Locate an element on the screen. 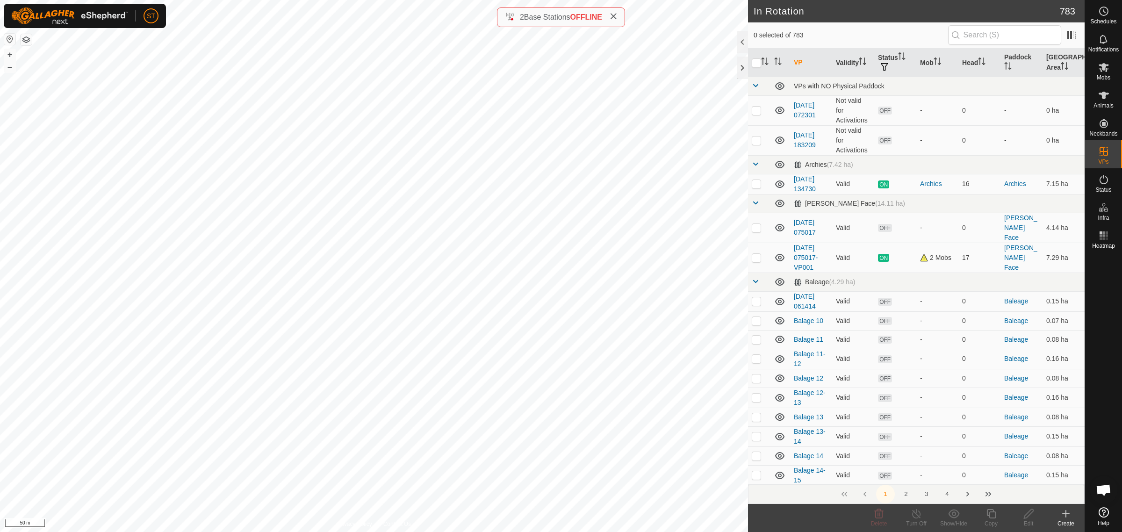 Image resolution: width=1122 pixels, height=532 pixels. button: 2 is located at coordinates (906, 494).